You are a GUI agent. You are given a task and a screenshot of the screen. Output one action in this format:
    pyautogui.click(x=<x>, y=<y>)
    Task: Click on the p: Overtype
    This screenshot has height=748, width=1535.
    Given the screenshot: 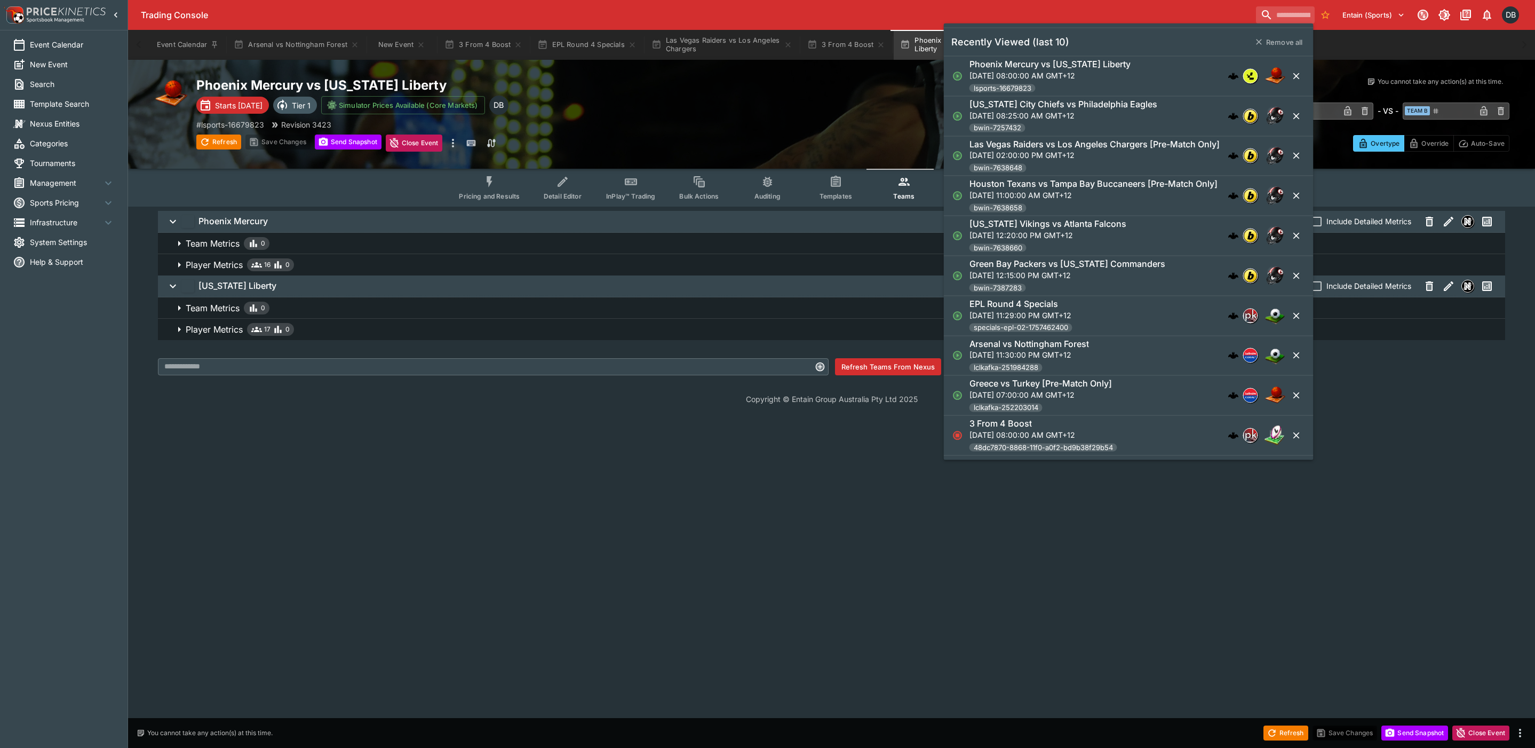 What is the action you would take?
    pyautogui.click(x=1385, y=143)
    